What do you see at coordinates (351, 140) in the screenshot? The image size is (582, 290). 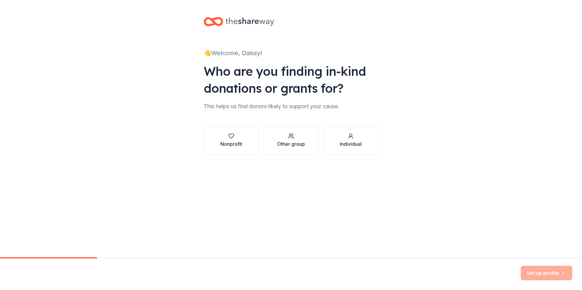 I see `button: Individual` at bounding box center [351, 140].